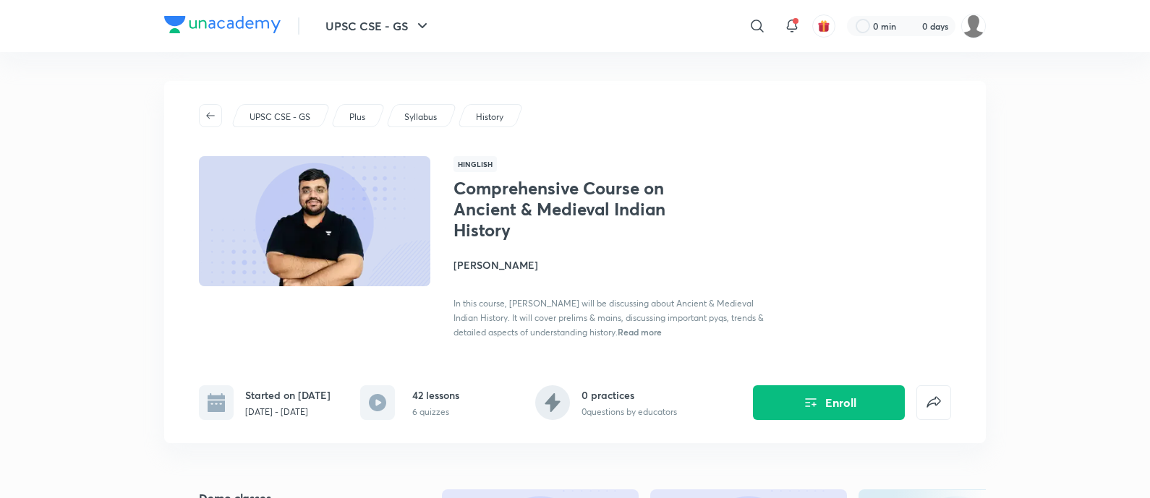 The height and width of the screenshot is (498, 1150). Describe the element at coordinates (475, 164) in the screenshot. I see `span: Hinglish` at that location.